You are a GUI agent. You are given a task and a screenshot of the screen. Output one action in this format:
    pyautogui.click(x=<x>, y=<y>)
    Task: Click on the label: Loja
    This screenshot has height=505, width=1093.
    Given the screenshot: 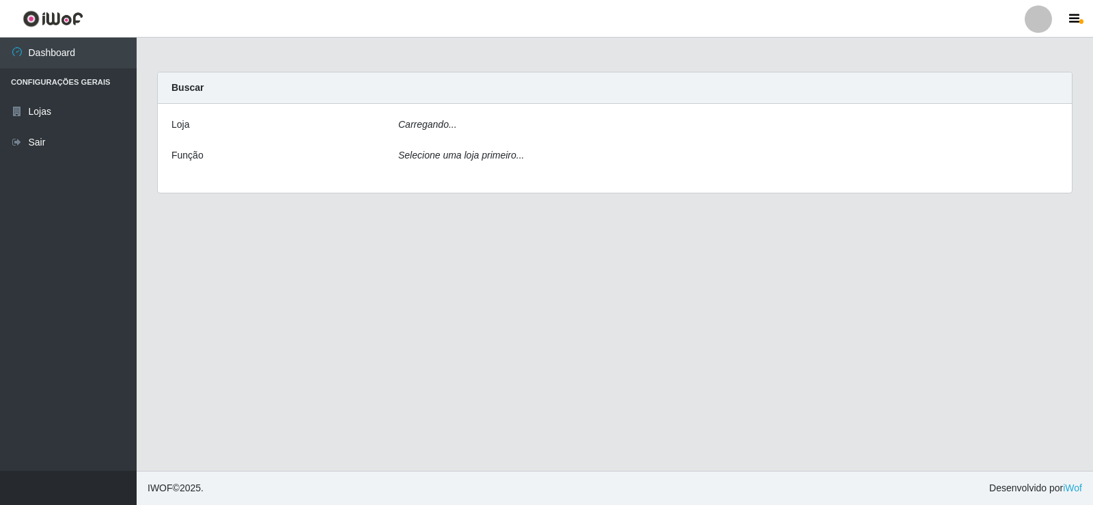 What is the action you would take?
    pyautogui.click(x=180, y=124)
    